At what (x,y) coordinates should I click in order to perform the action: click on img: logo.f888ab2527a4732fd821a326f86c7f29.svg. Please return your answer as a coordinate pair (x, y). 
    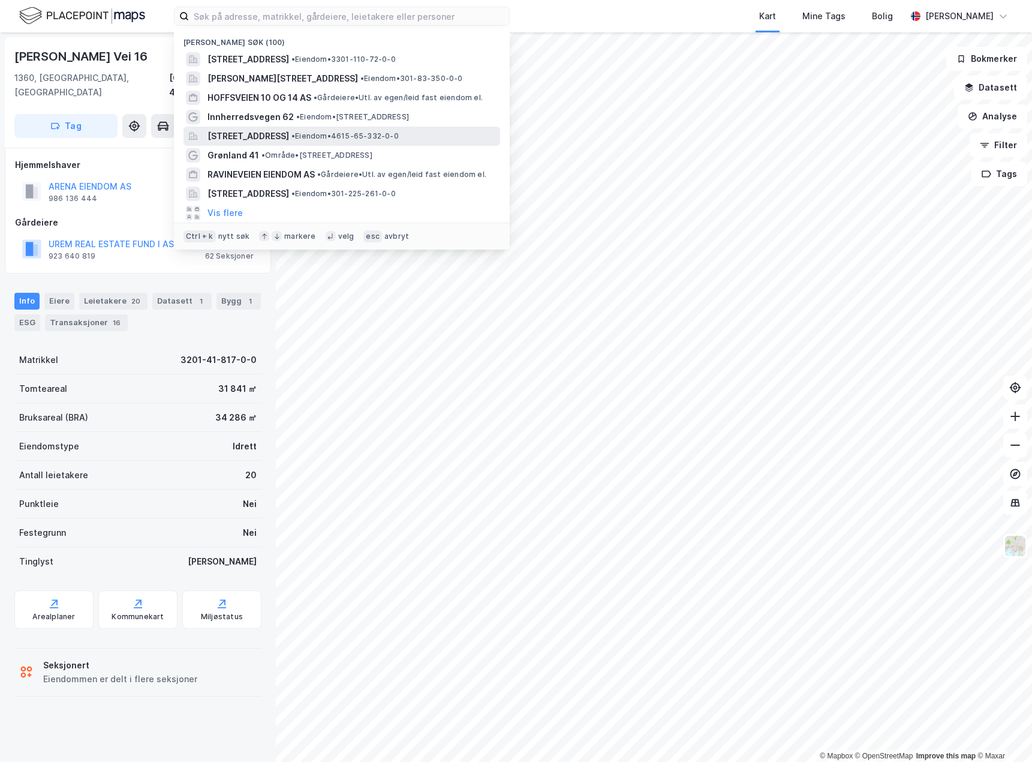
    Looking at the image, I should click on (82, 16).